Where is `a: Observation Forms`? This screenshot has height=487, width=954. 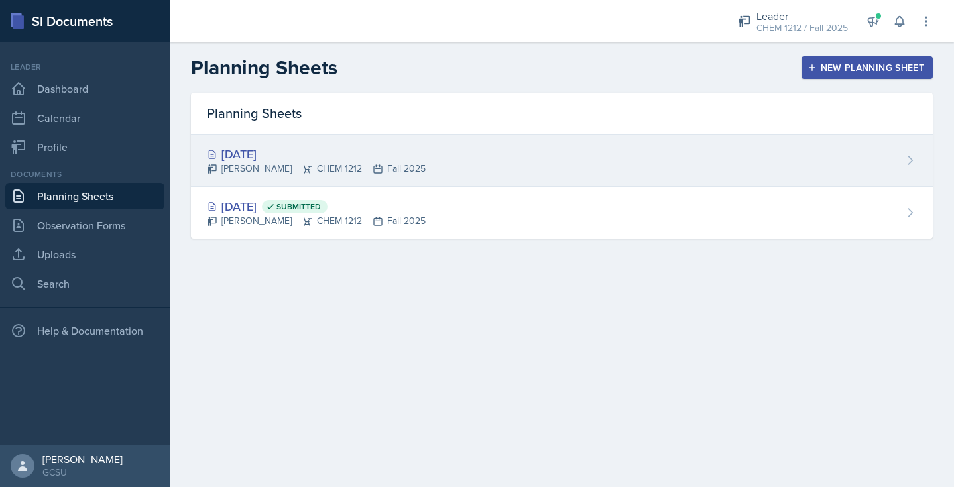
a: Observation Forms is located at coordinates (85, 225).